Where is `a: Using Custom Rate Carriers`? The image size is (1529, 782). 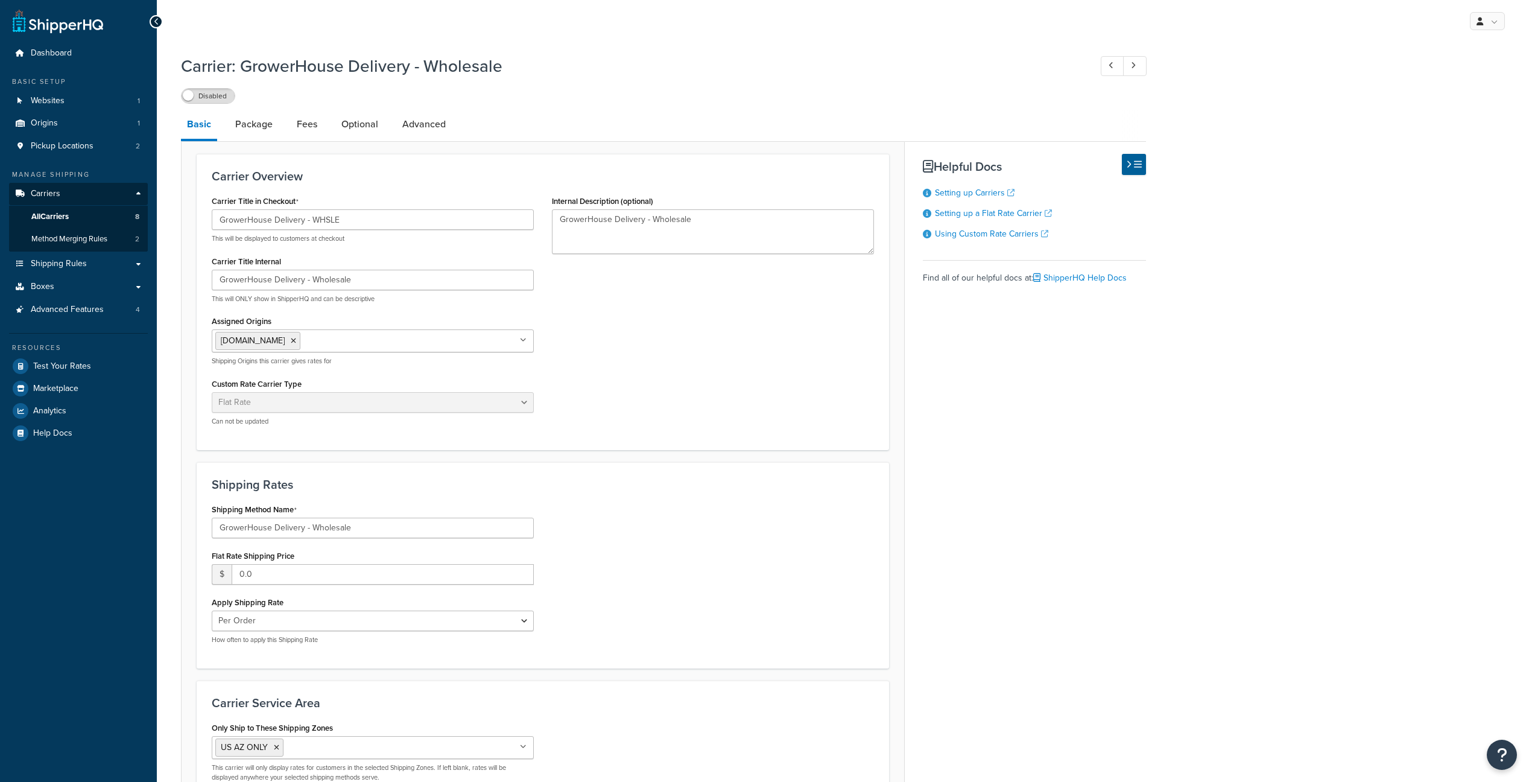 a: Using Custom Rate Carriers is located at coordinates (991, 233).